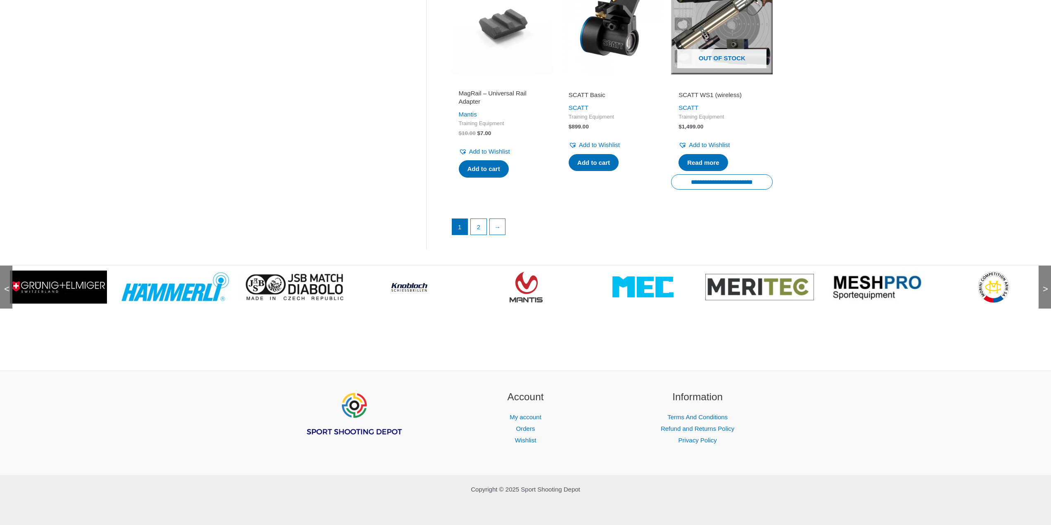  What do you see at coordinates (697, 428) in the screenshot?
I see `a: Refund and Returns Policy` at bounding box center [697, 428].